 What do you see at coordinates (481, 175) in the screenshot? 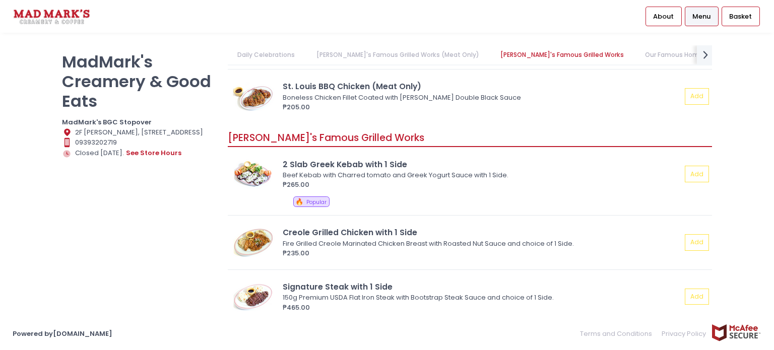
I see `div: Beef Kebab with Charred tomato and Greek Yogurt Sauce with 1 Side.` at bounding box center [481, 175].